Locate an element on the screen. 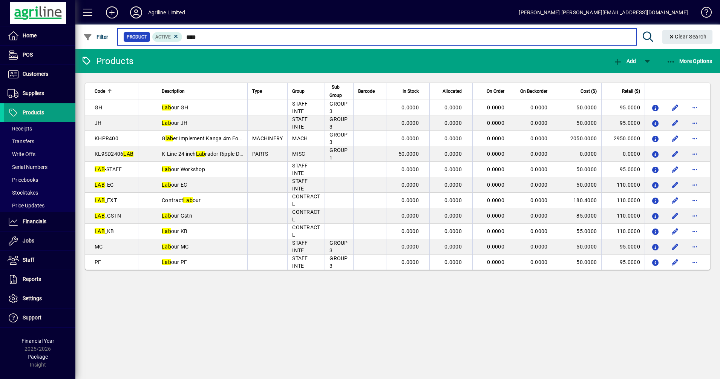 This screenshot has width=720, height=379. td: 180.4000 is located at coordinates (579, 200).